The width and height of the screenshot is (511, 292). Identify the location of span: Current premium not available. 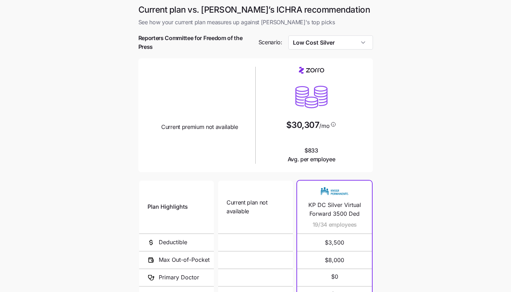
(200, 127).